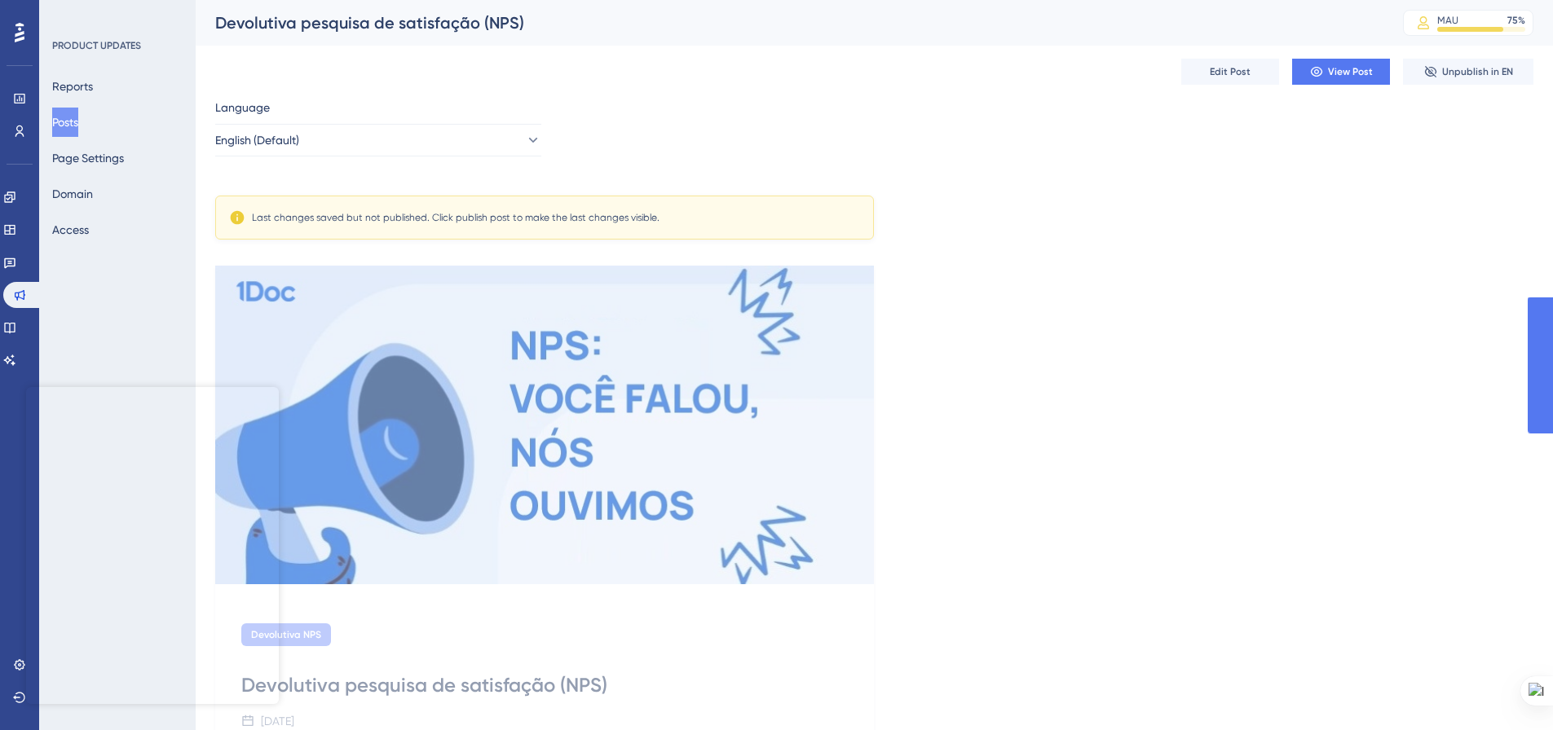 This screenshot has height=730, width=1553. Describe the element at coordinates (544, 425) in the screenshot. I see `img: file-1756821482921.jpg` at that location.